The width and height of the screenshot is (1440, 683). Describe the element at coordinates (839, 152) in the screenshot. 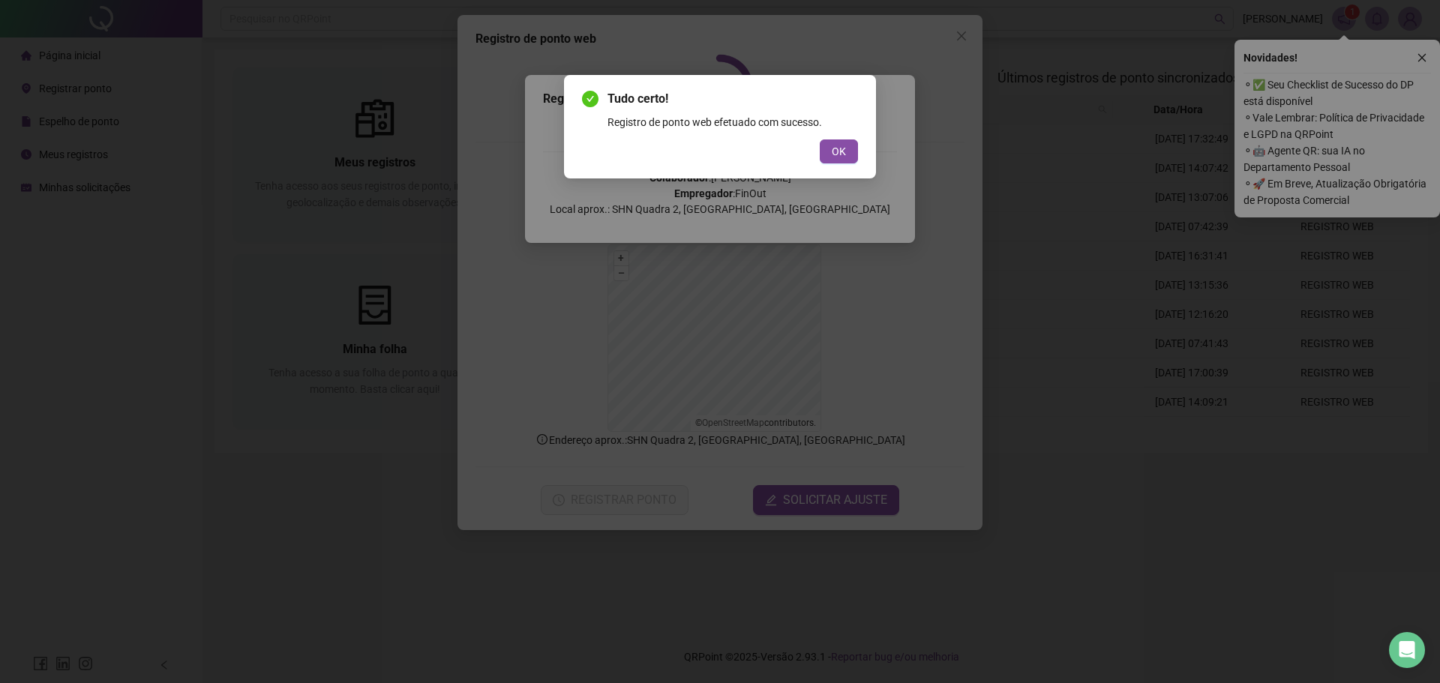

I see `button: OK` at that location.